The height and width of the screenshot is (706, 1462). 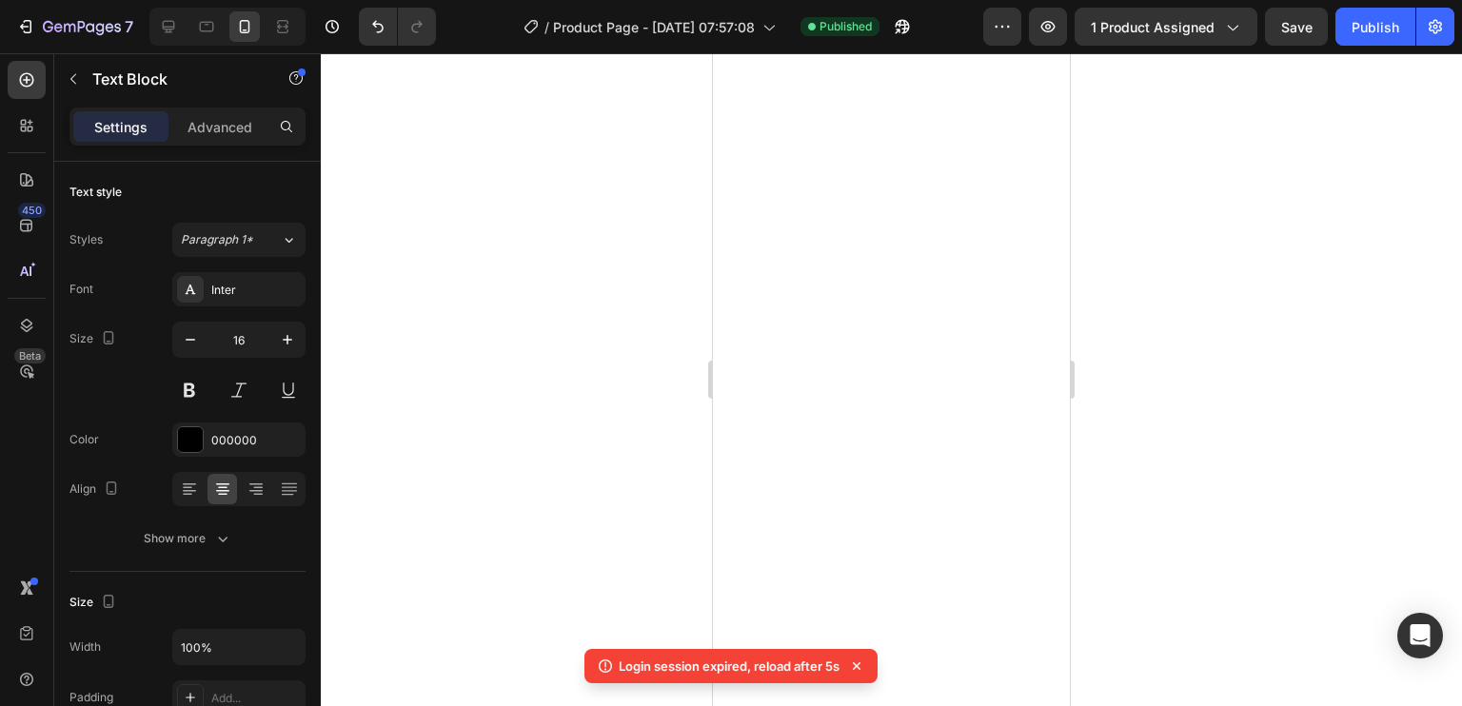 What do you see at coordinates (86, 240) in the screenshot?
I see `div: Styles` at bounding box center [86, 240].